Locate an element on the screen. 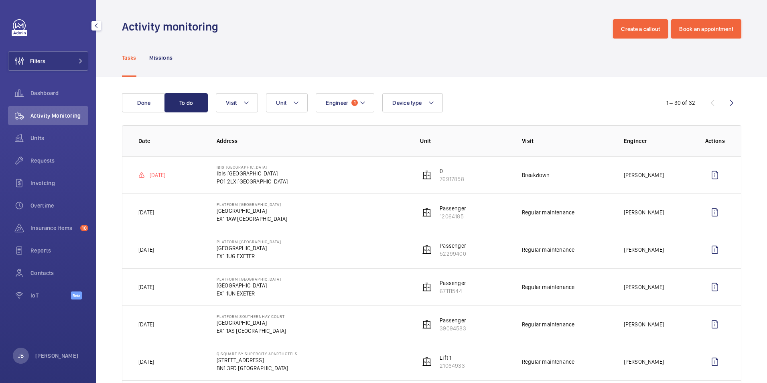  button: Create a callout is located at coordinates (640, 29).